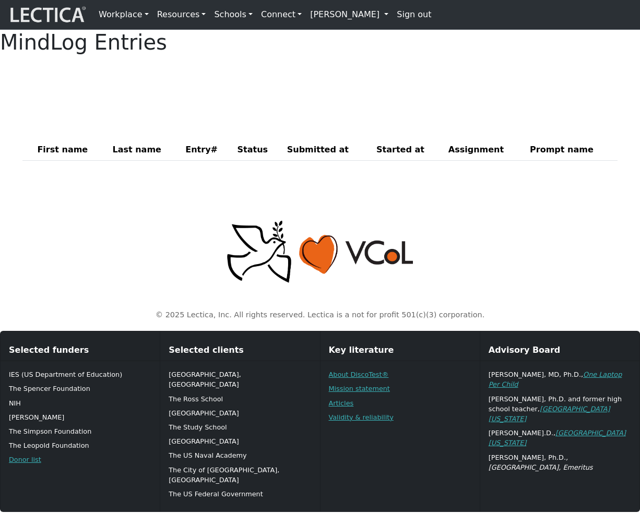  I want to click on th: Assignment, so click(485, 150).